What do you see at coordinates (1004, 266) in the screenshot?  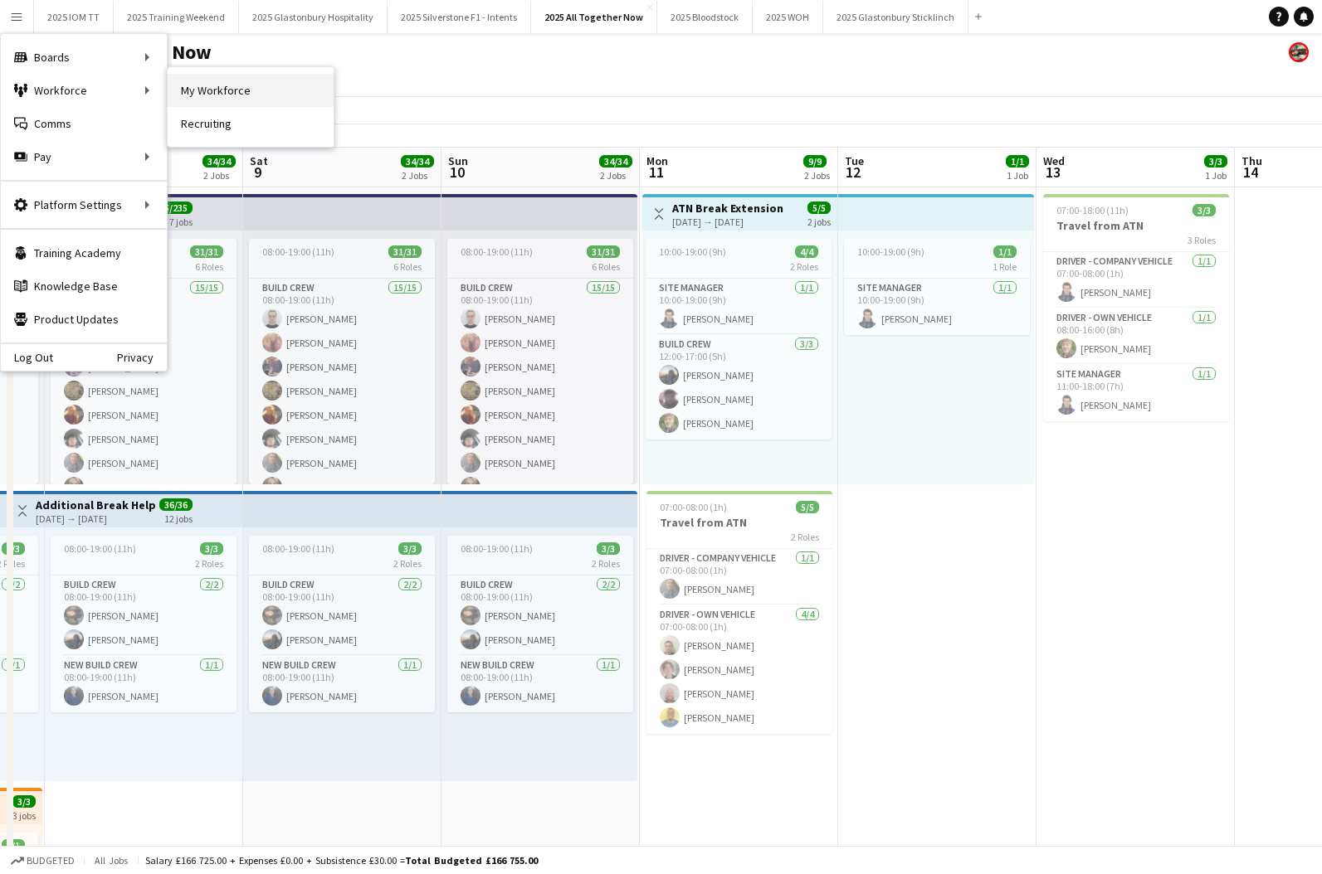 I see `span: 1 Role` at bounding box center [1004, 266].